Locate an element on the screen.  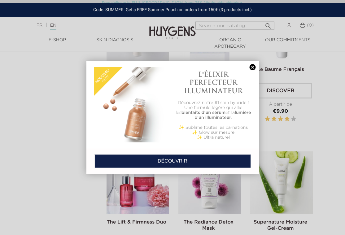
b: lumière d'un illuminateur is located at coordinates (223, 115).